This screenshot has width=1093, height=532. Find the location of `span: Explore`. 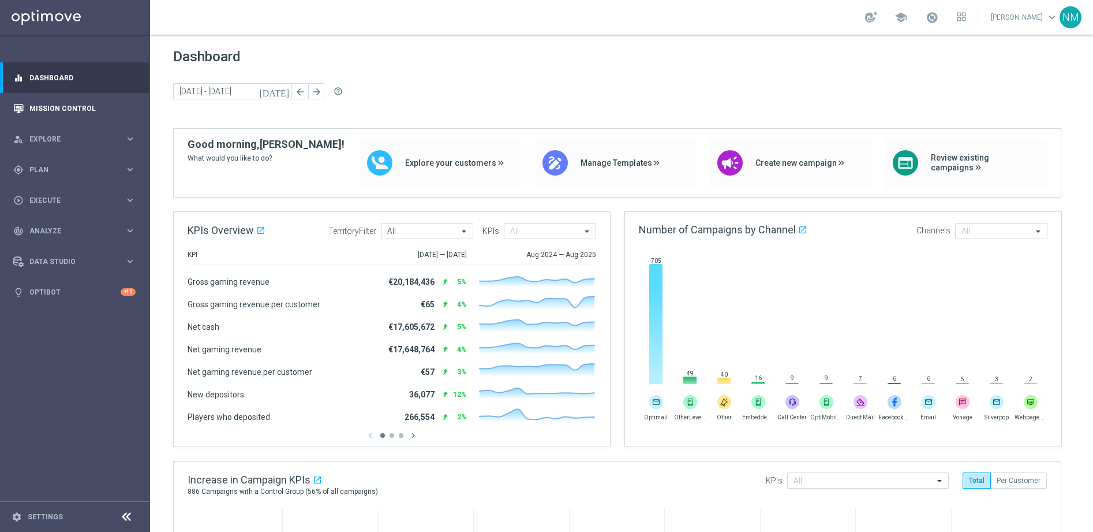

span: Explore is located at coordinates (77, 139).